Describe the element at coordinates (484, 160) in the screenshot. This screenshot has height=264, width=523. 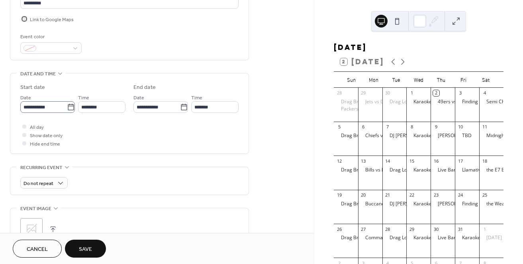
I see `div: 18` at that location.